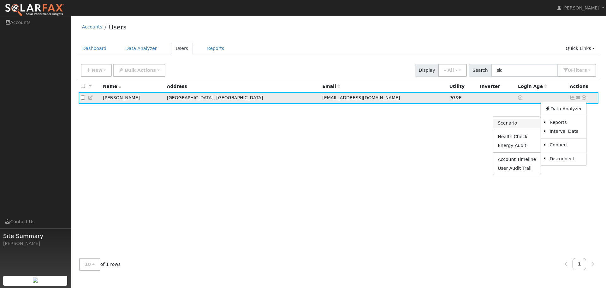  Describe the element at coordinates (583, 86) in the screenshot. I see `div: Actions` at that location.